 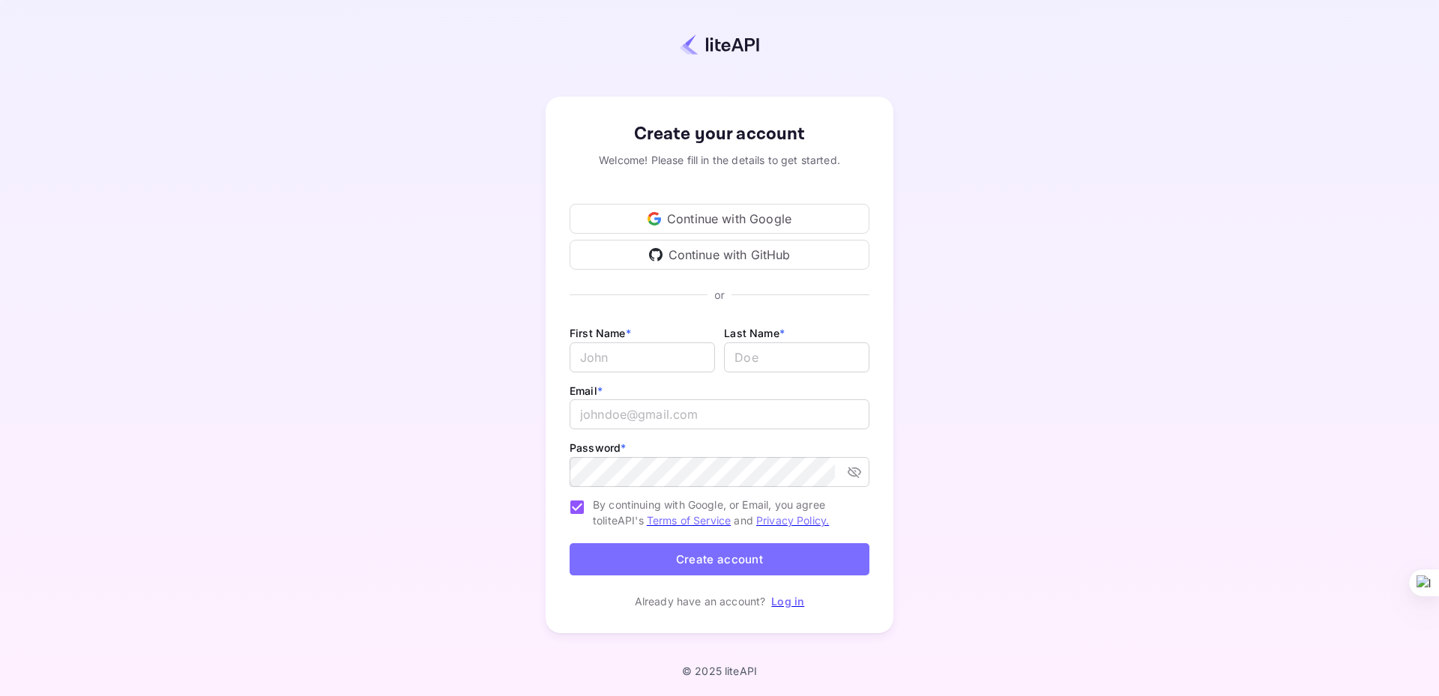 What do you see at coordinates (642, 357) in the screenshot?
I see `input: John` at bounding box center [642, 357].